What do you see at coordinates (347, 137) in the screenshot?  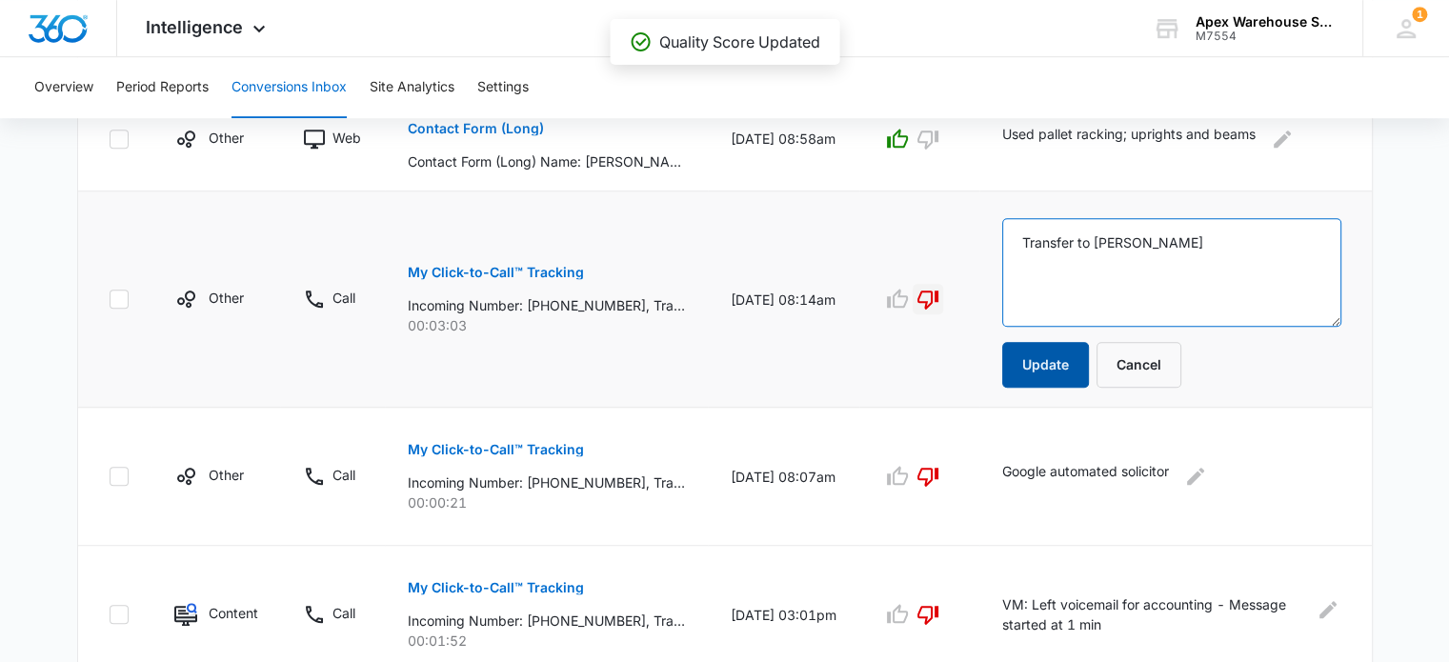 I see `p: Web` at bounding box center [347, 137].